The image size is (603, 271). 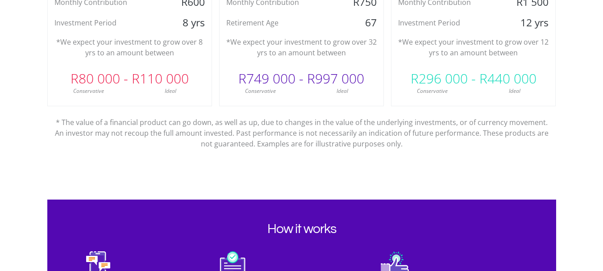 I want to click on h2: How it works, so click(x=302, y=229).